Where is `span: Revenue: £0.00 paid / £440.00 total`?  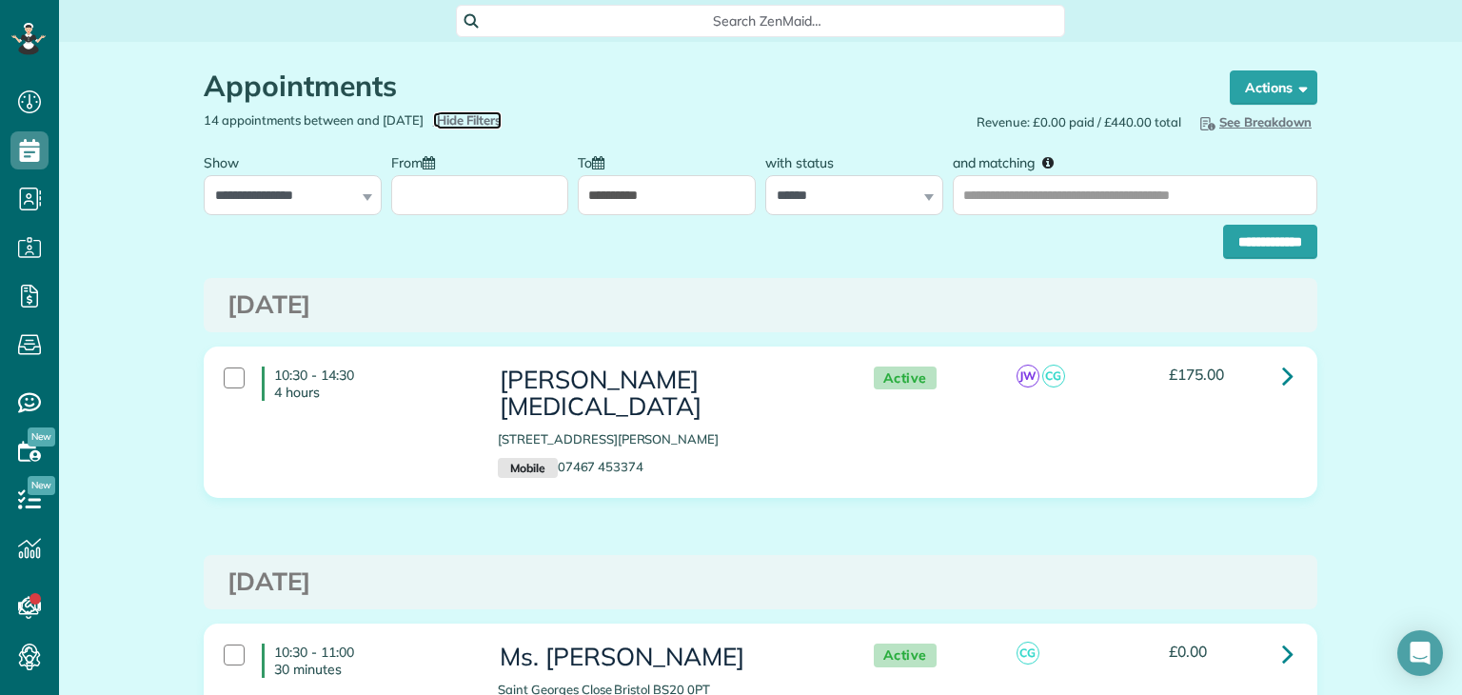 span: Revenue: £0.00 paid / £440.00 total is located at coordinates (1079, 122).